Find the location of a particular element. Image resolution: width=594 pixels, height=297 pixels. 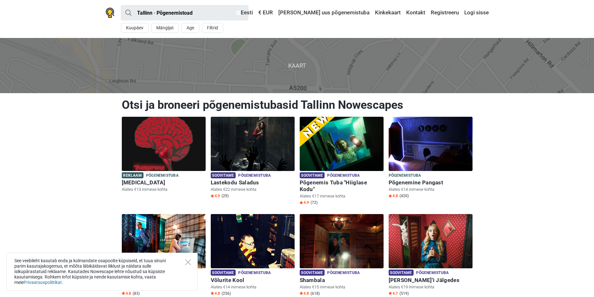

button: Filtrid is located at coordinates (212, 28).